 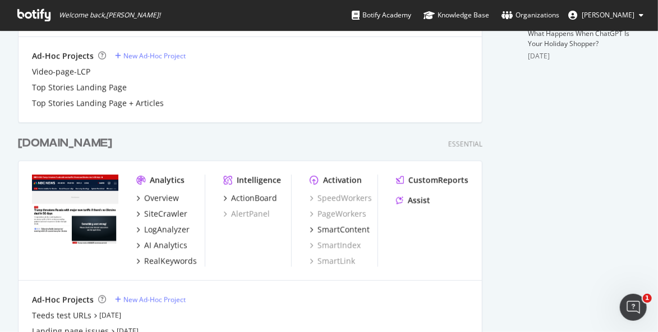 I want to click on div: Assist, so click(x=419, y=200).